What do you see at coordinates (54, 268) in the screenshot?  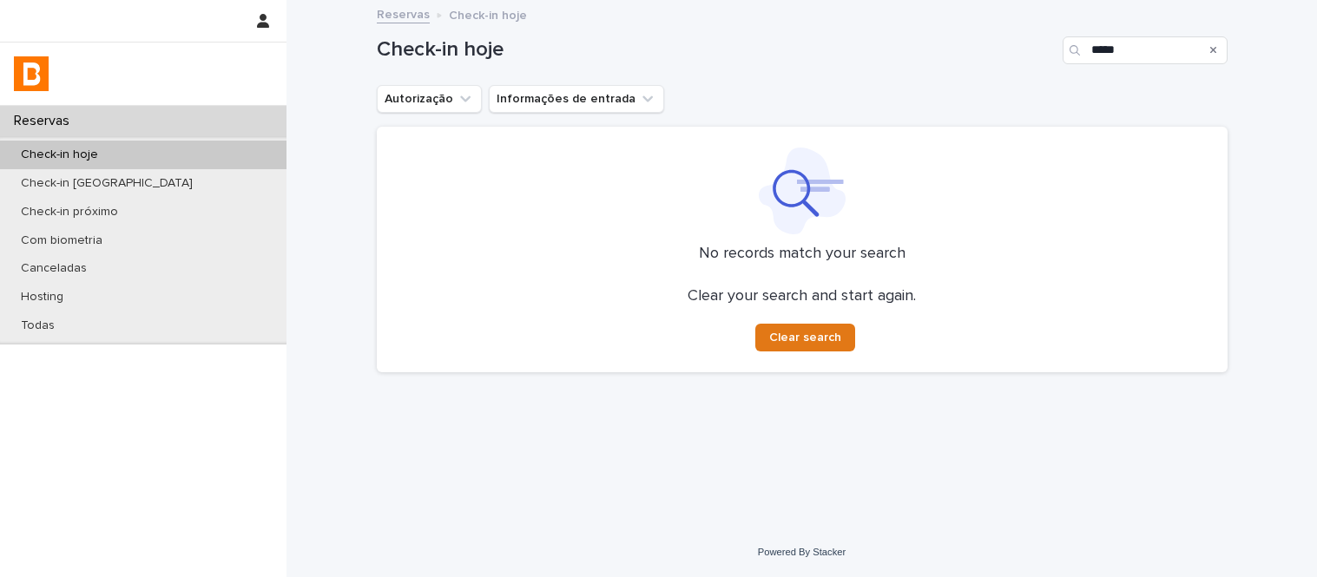 I see `p: Canceladas` at bounding box center [54, 268].